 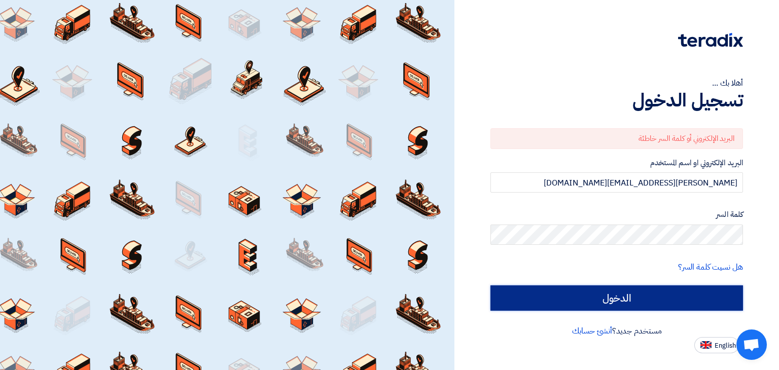 I want to click on span: English, so click(x=725, y=346).